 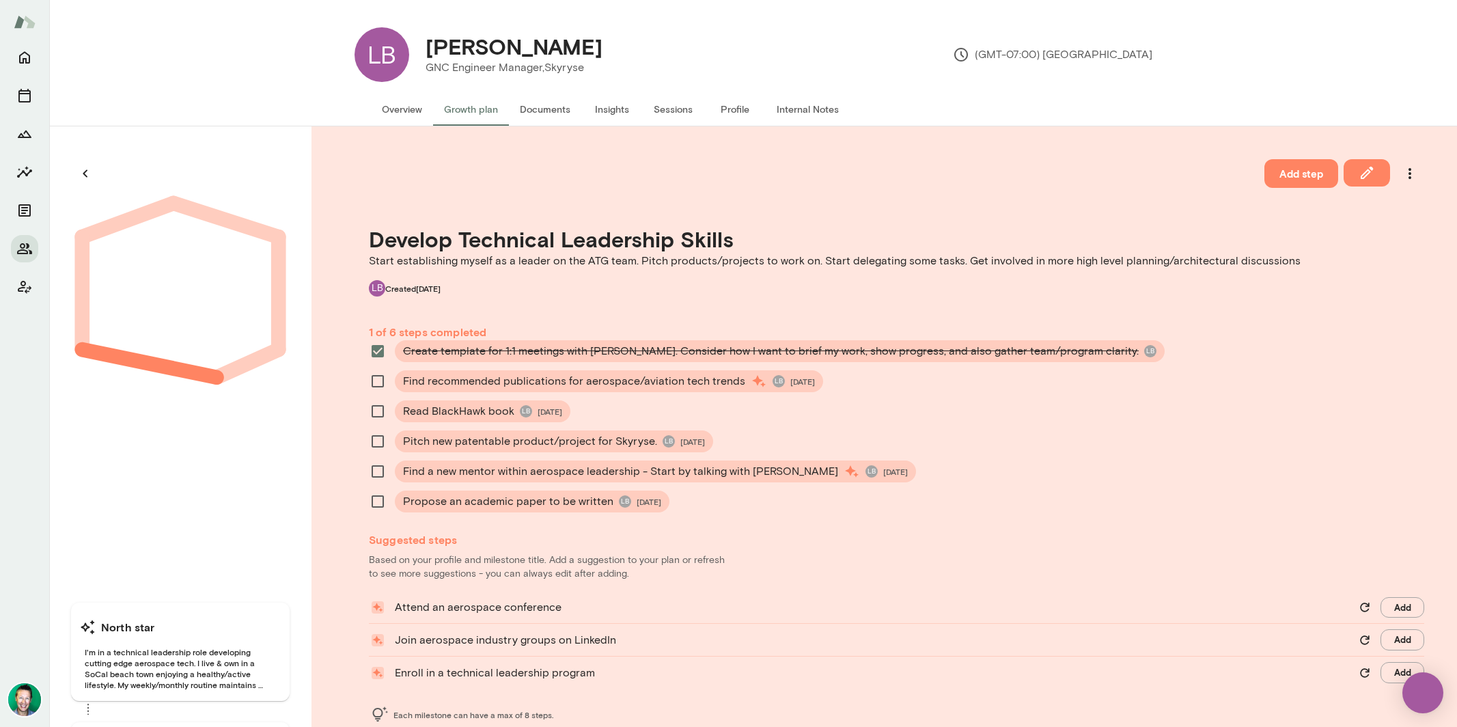 What do you see at coordinates (514, 68) in the screenshot?
I see `p: GNC Engineer Manager, Skyryse` at bounding box center [514, 68].